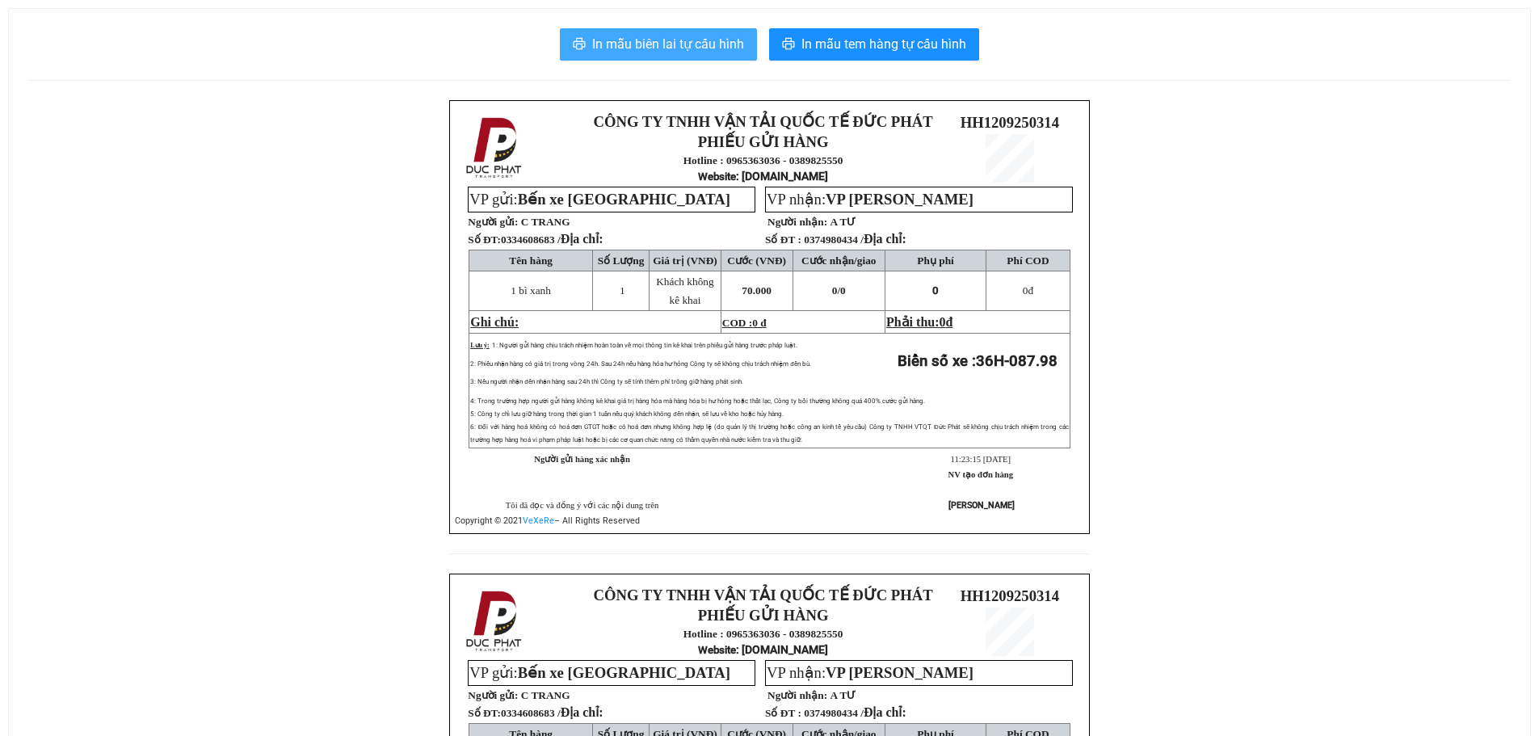 Image resolution: width=1539 pixels, height=736 pixels. I want to click on span: Cước nhận/giao, so click(839, 260).